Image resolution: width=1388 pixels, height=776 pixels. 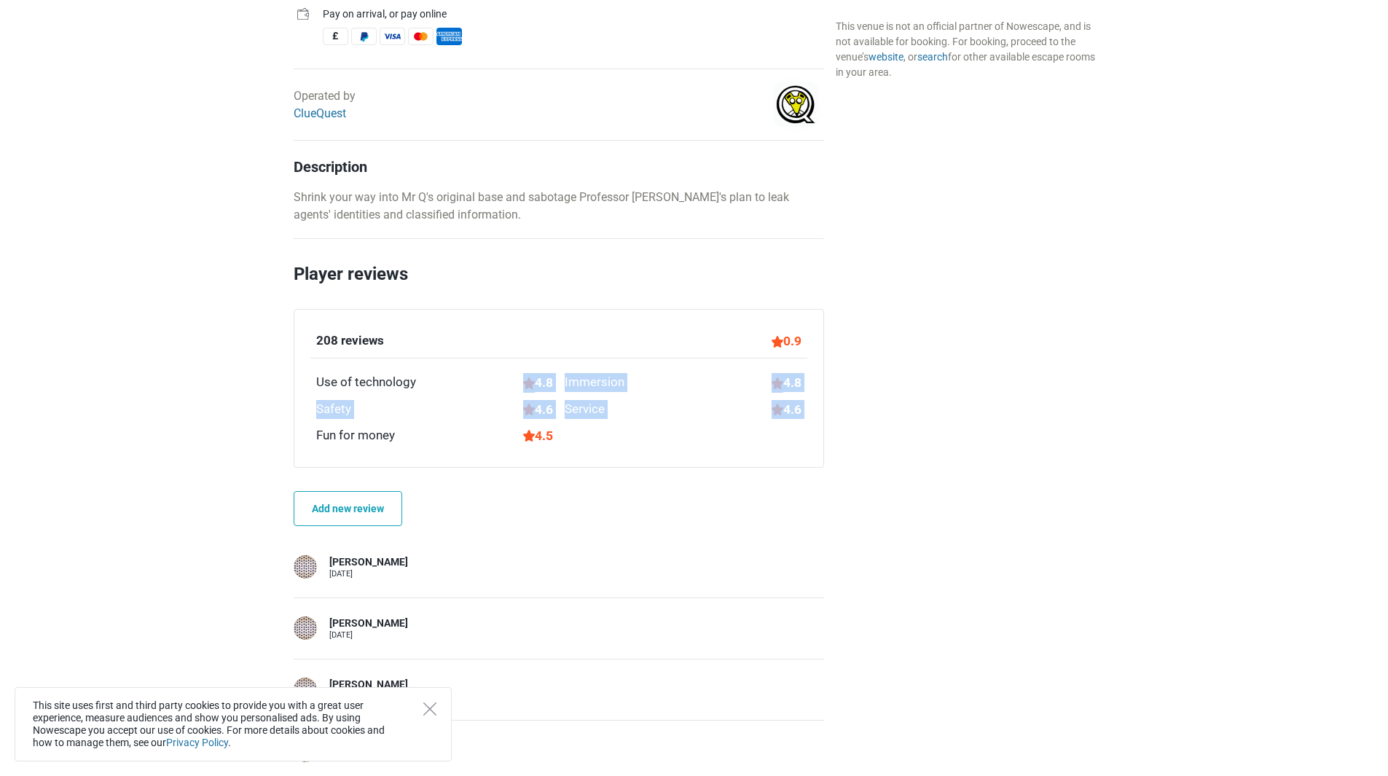 I want to click on div: Operated by, so click(x=324, y=105).